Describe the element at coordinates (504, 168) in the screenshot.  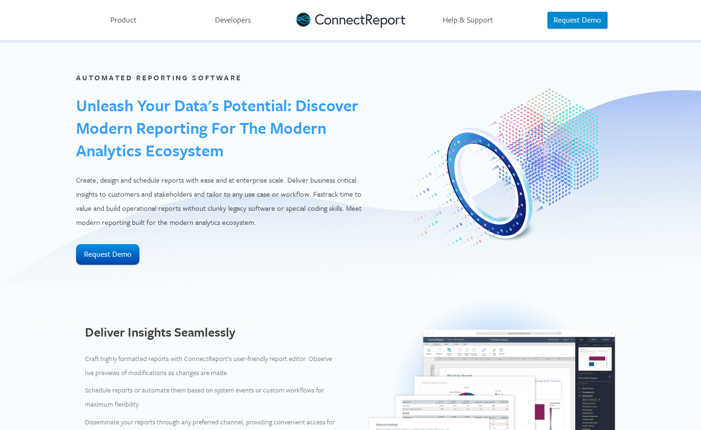
I see `img: Centralized Reporting` at that location.